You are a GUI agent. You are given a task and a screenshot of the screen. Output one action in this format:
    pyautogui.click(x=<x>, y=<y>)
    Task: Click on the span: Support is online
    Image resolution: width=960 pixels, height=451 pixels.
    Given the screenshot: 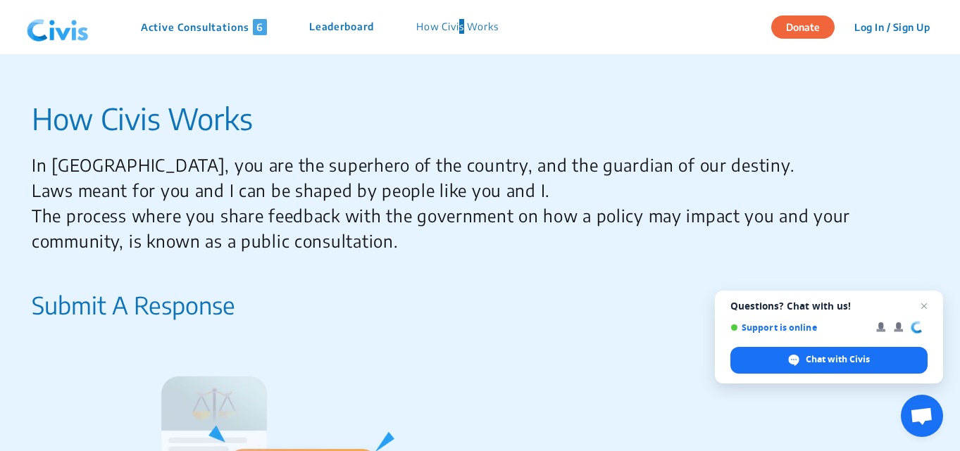 What is the action you would take?
    pyautogui.click(x=798, y=327)
    